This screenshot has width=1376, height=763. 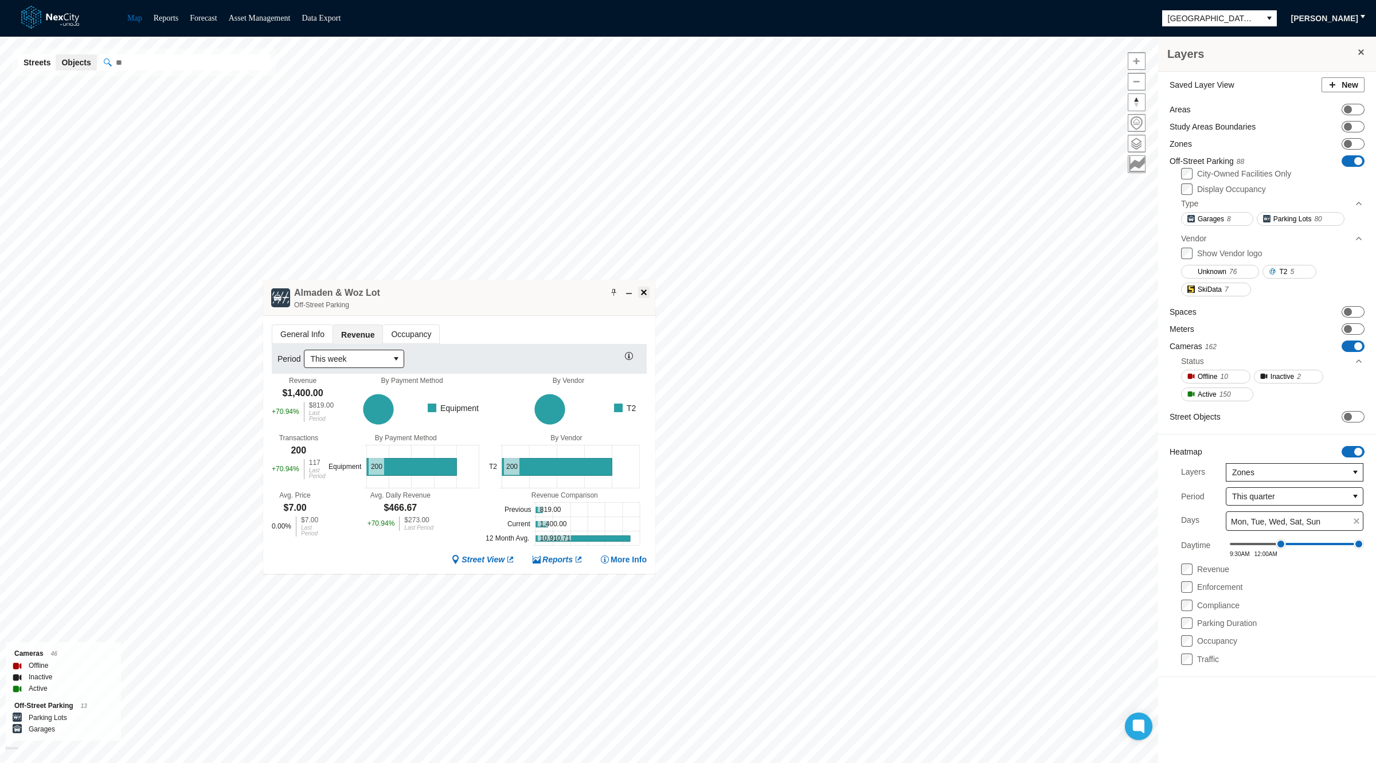 I want to click on div: 200, so click(x=298, y=451).